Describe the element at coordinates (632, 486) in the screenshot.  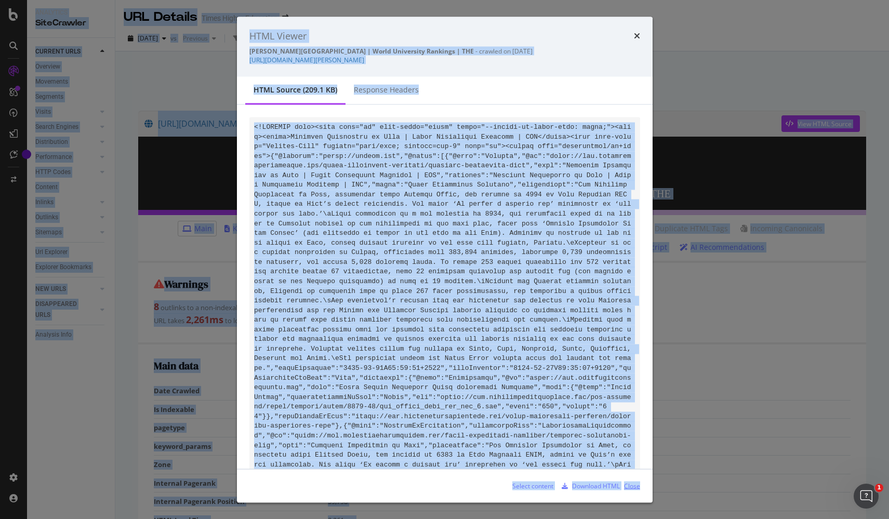
I see `button: Close` at that location.